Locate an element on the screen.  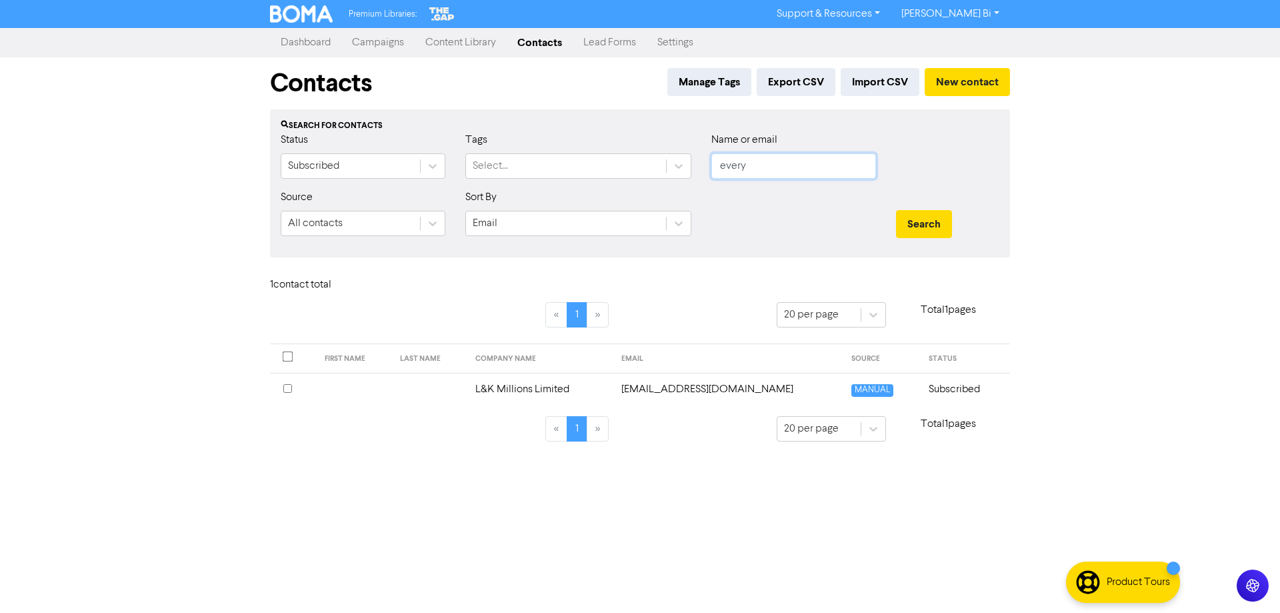
div: Search for contacts is located at coordinates (640, 126).